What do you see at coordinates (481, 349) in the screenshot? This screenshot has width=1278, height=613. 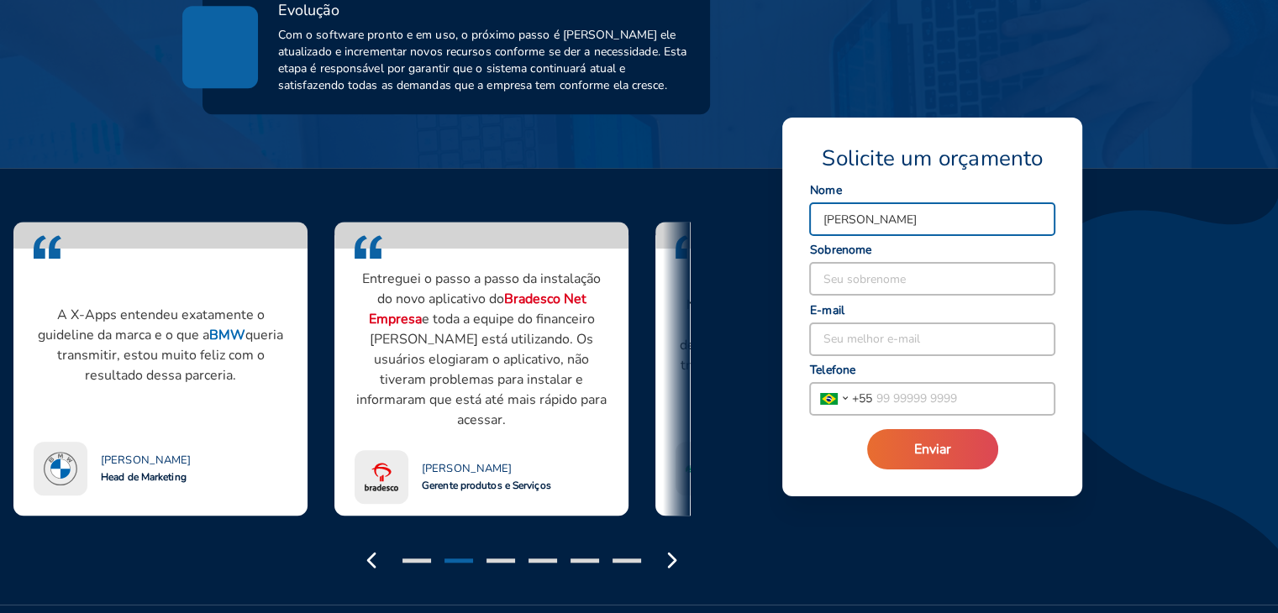 I see `p: Entreguei o passo a passo da instalação do novo aplicativo do e toda a equipe do financeiro [PERS...` at bounding box center [481, 349].